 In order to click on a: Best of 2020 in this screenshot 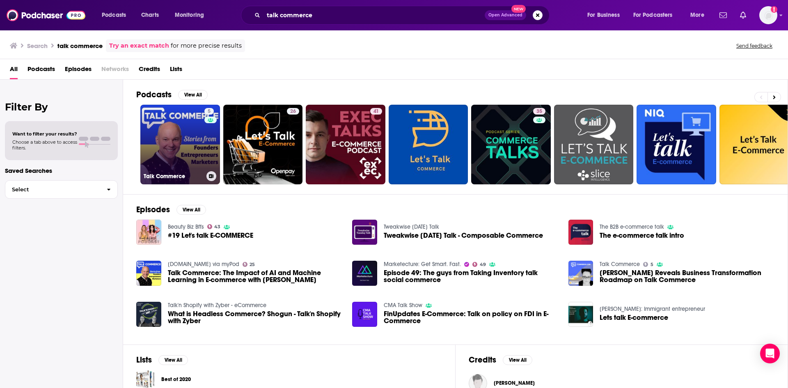, I will do `click(176, 379)`.